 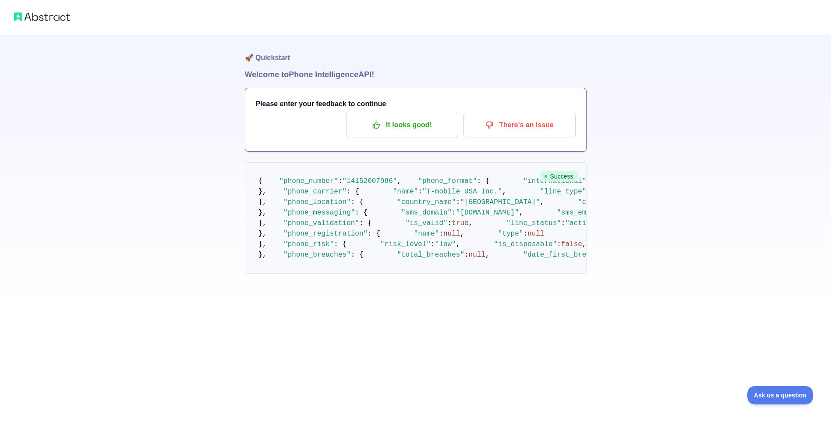 What do you see at coordinates (520, 125) in the screenshot?
I see `button: There's an issue` at bounding box center [520, 125].